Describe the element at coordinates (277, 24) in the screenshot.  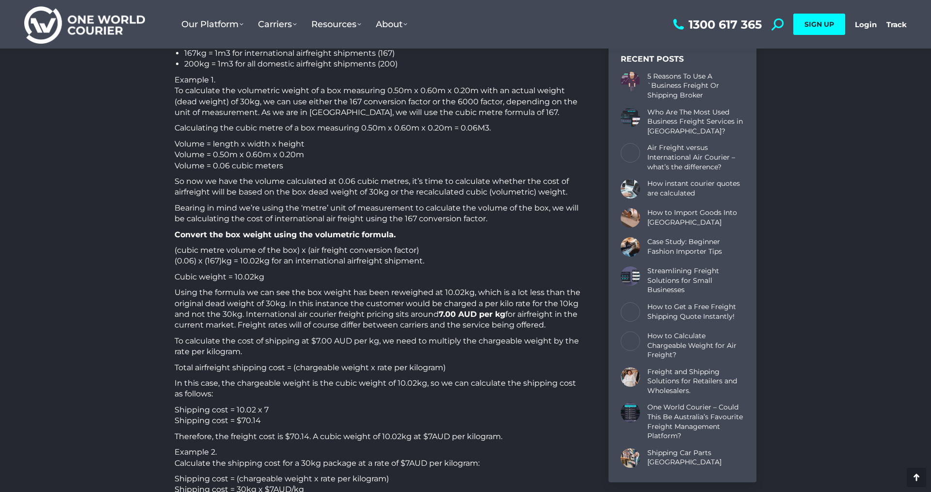
I see `a: Carriers` at that location.